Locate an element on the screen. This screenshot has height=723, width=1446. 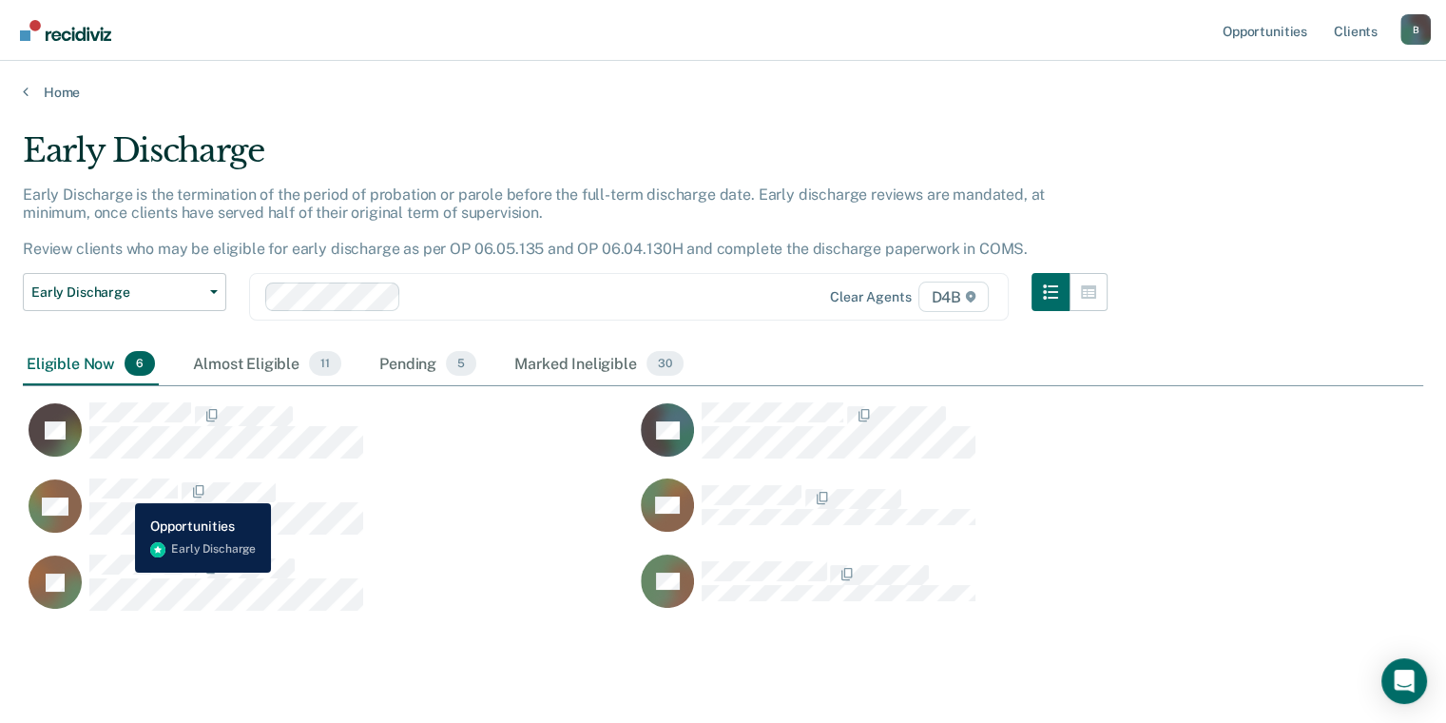
span: 6 is located at coordinates (140, 363).